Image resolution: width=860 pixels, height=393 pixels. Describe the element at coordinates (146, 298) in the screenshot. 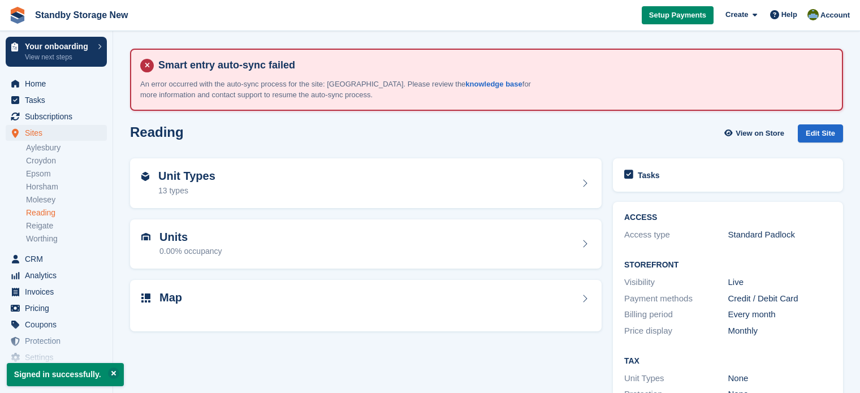

I see `img: map-icn-33ee37083ee616e46c38cad1a60f524a97daa1e2b2c8c0bc3eb3415660979fc1.svg` at that location.